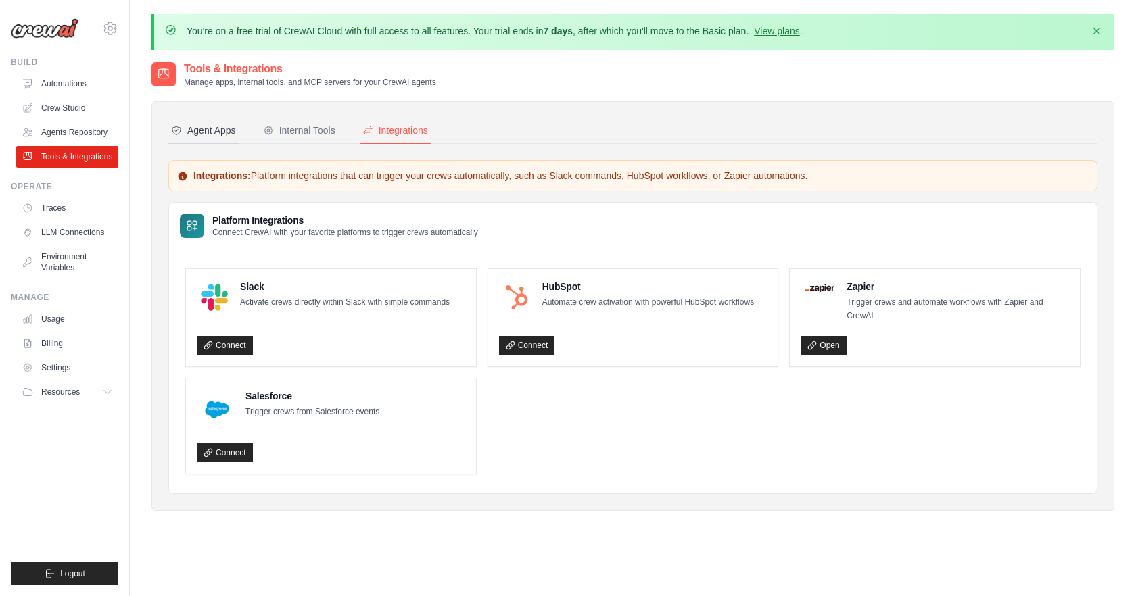 The height and width of the screenshot is (596, 1136). Describe the element at coordinates (823, 346) in the screenshot. I see `a: Open` at that location.